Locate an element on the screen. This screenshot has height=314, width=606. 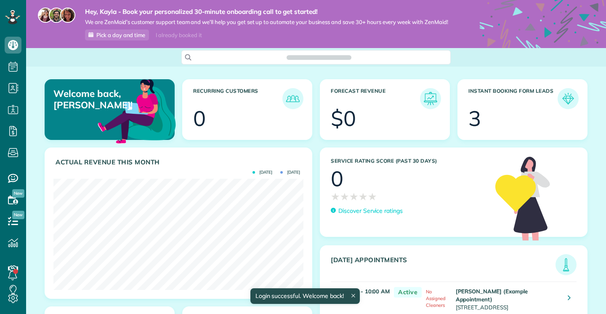
div: Login successful. Welcome back! is located at coordinates (305, 296).